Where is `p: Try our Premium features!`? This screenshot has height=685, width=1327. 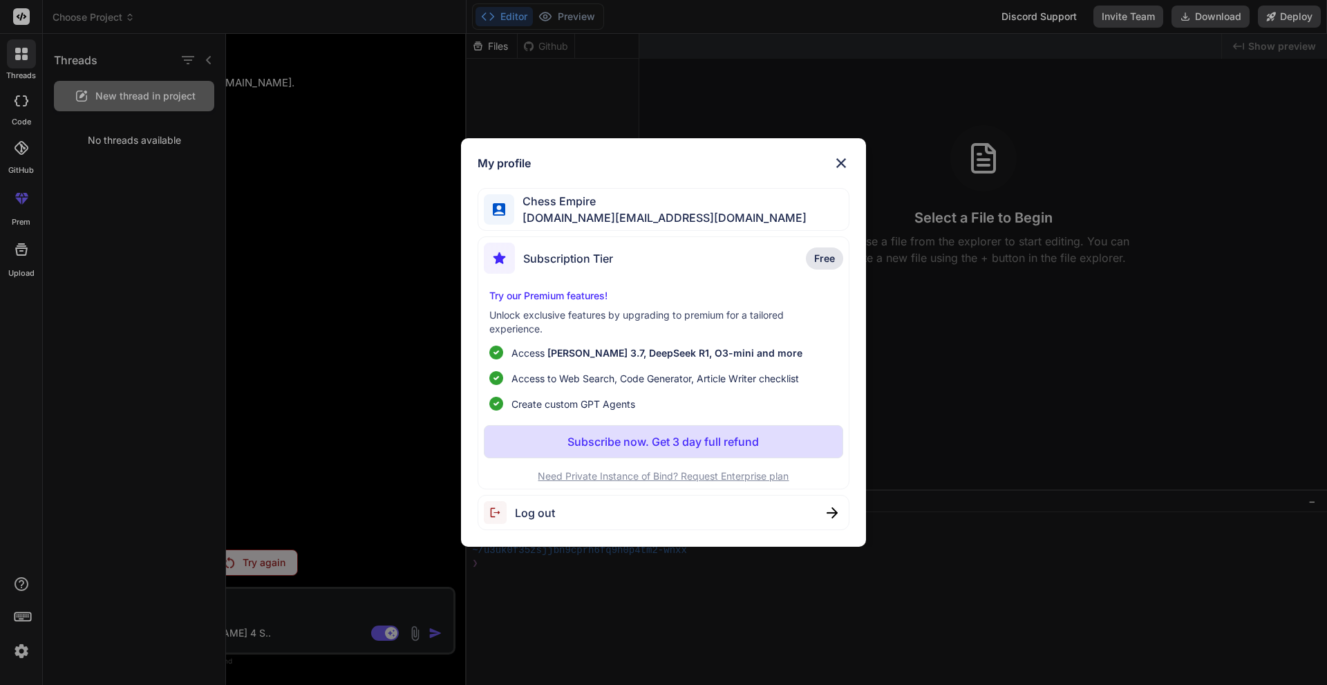
p: Try our Premium features! is located at coordinates (664, 296).